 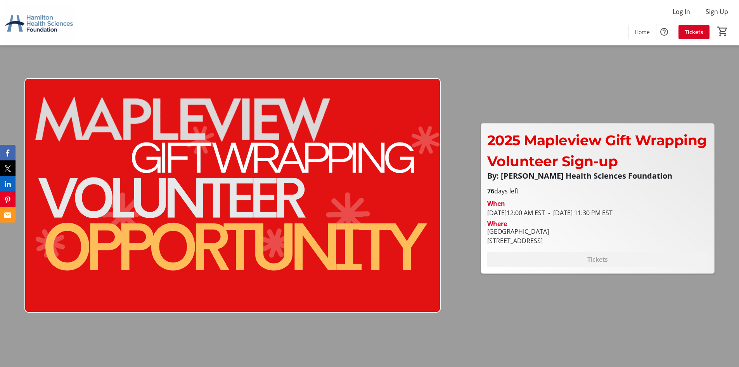 What do you see at coordinates (642, 32) in the screenshot?
I see `a: Home` at bounding box center [642, 32].